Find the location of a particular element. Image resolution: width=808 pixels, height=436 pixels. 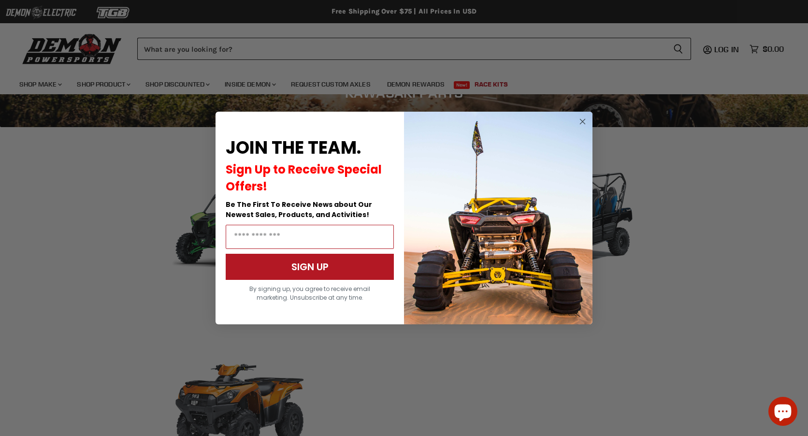

inbox-online-store-chat: Shopify online store chat is located at coordinates (783, 412).